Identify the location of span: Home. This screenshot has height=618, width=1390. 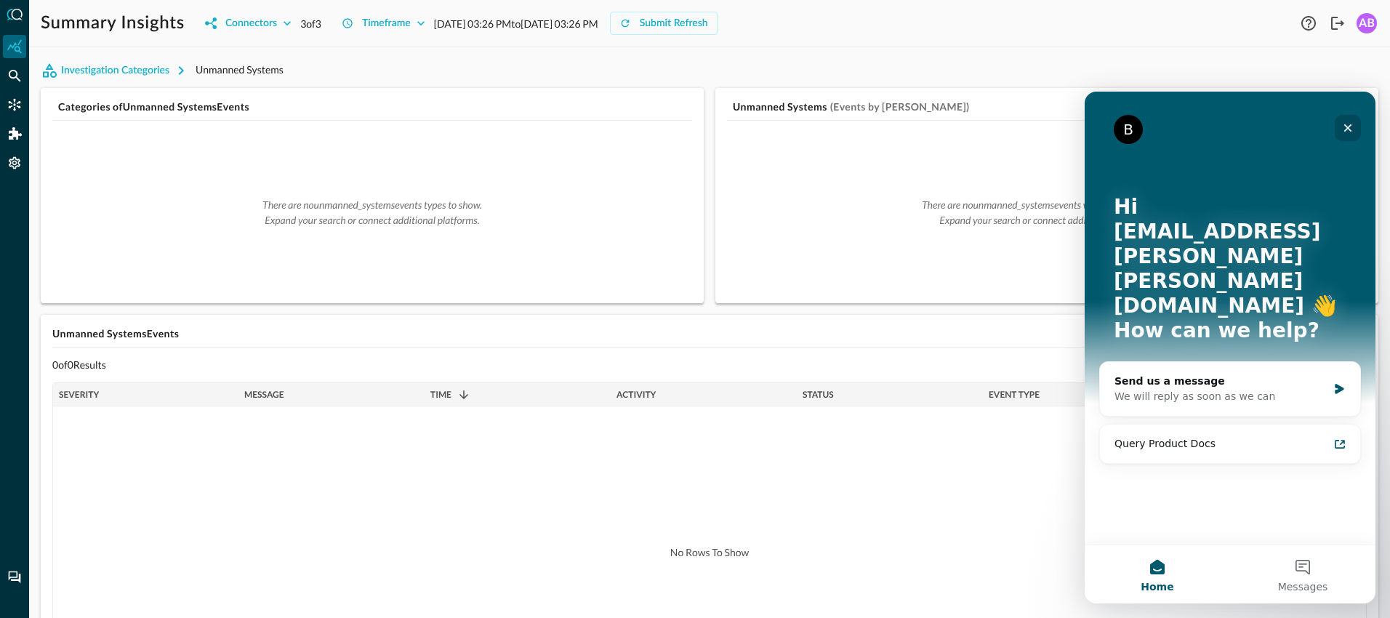
(72, 495).